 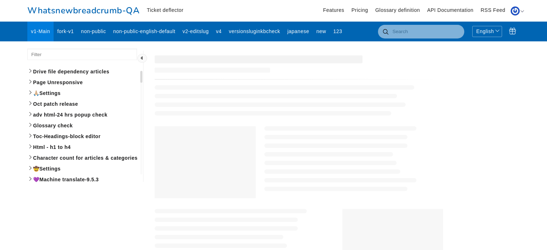 I want to click on span: v1-Main, so click(x=40, y=31).